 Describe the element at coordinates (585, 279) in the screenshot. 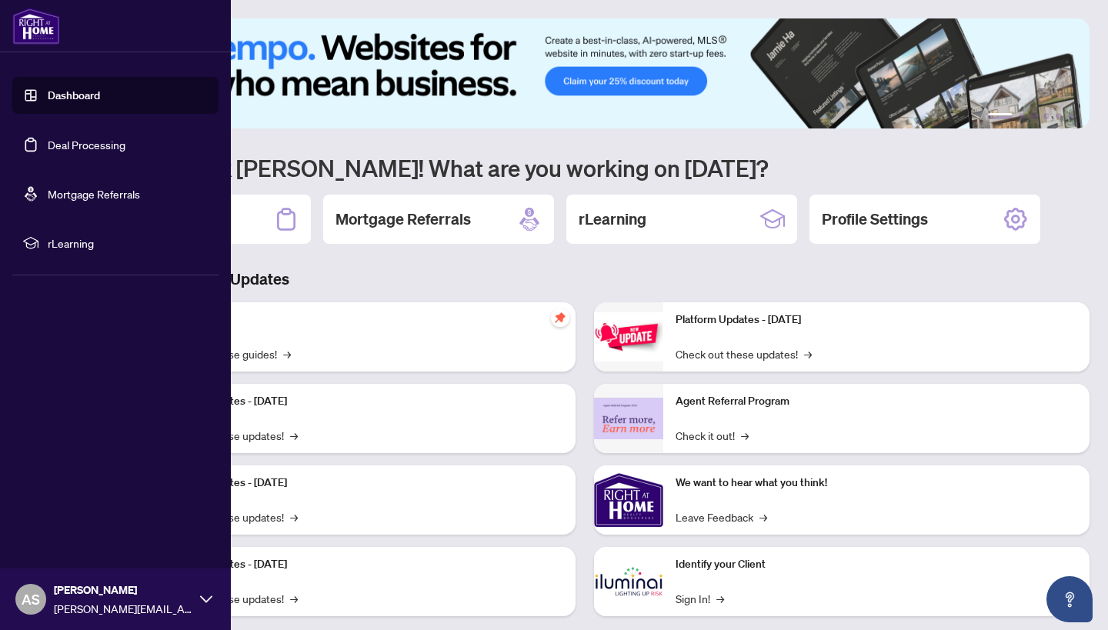

I see `h3: Brokerage & Industry Updates` at that location.